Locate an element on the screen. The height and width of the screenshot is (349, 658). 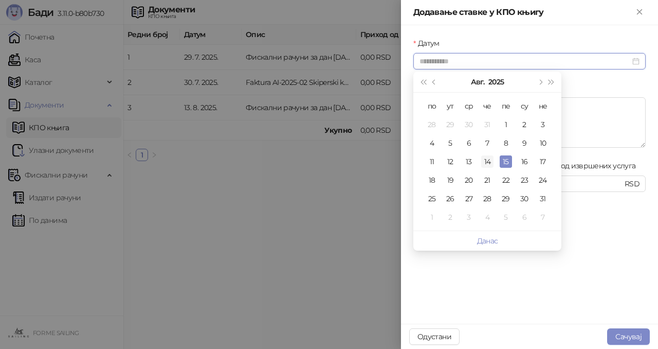
div: 18 is located at coordinates (432, 180).